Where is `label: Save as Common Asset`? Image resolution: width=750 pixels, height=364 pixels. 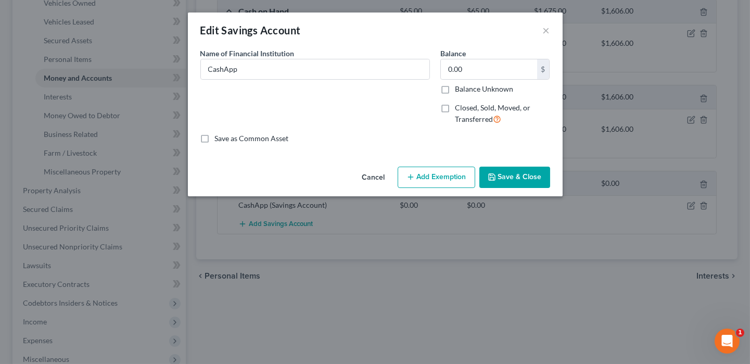
label: Save as Common Asset is located at coordinates (252, 138).